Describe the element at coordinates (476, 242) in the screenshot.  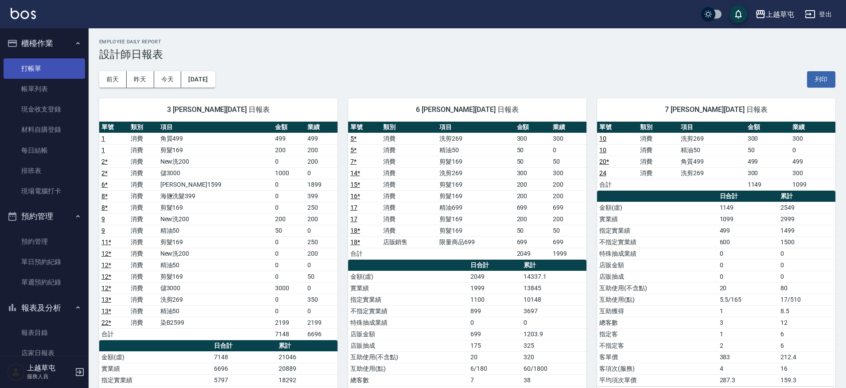
I see `td: 限量商品699` at that location.